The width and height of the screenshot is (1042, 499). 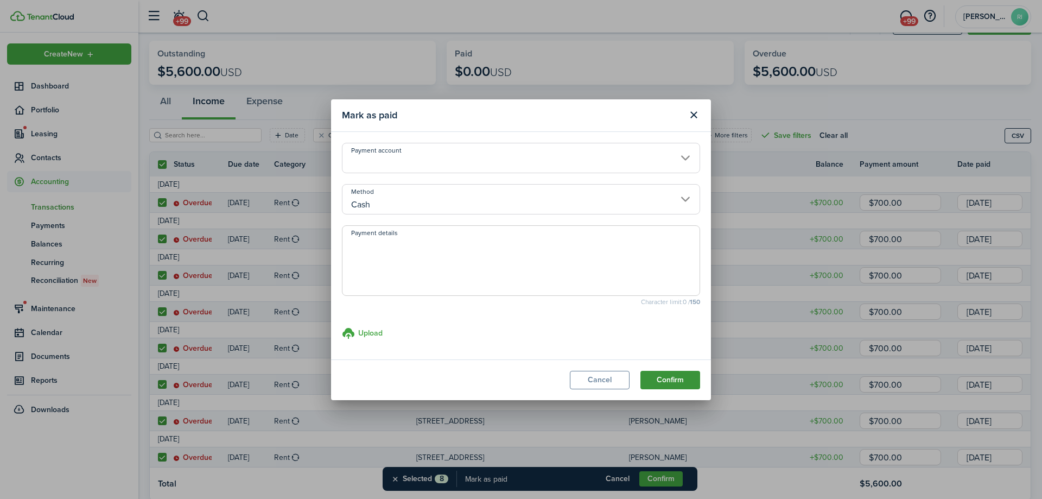 What do you see at coordinates (694, 302) in the screenshot?
I see `b: 150` at bounding box center [694, 302].